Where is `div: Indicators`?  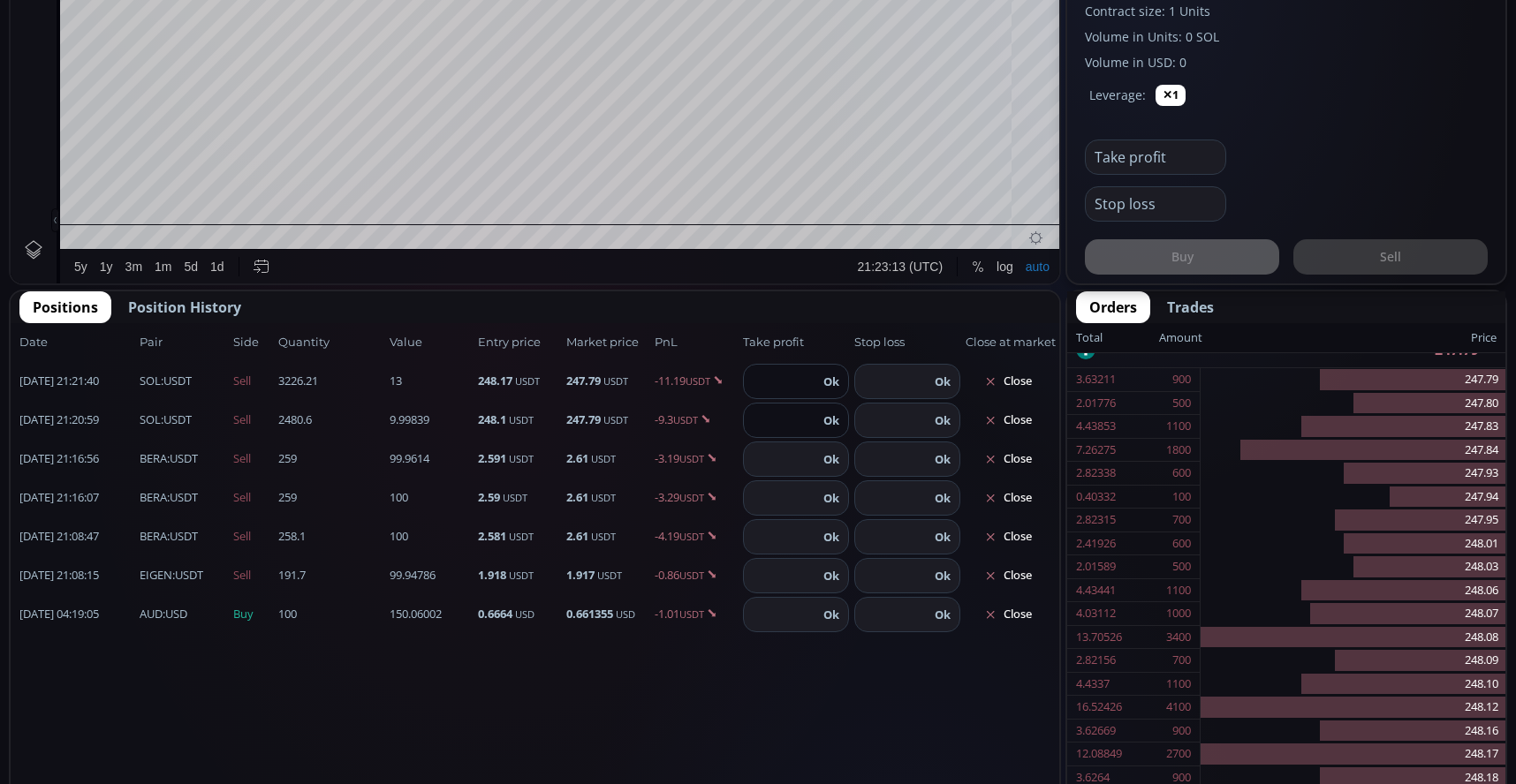 div: Indicators is located at coordinates (356, 17).